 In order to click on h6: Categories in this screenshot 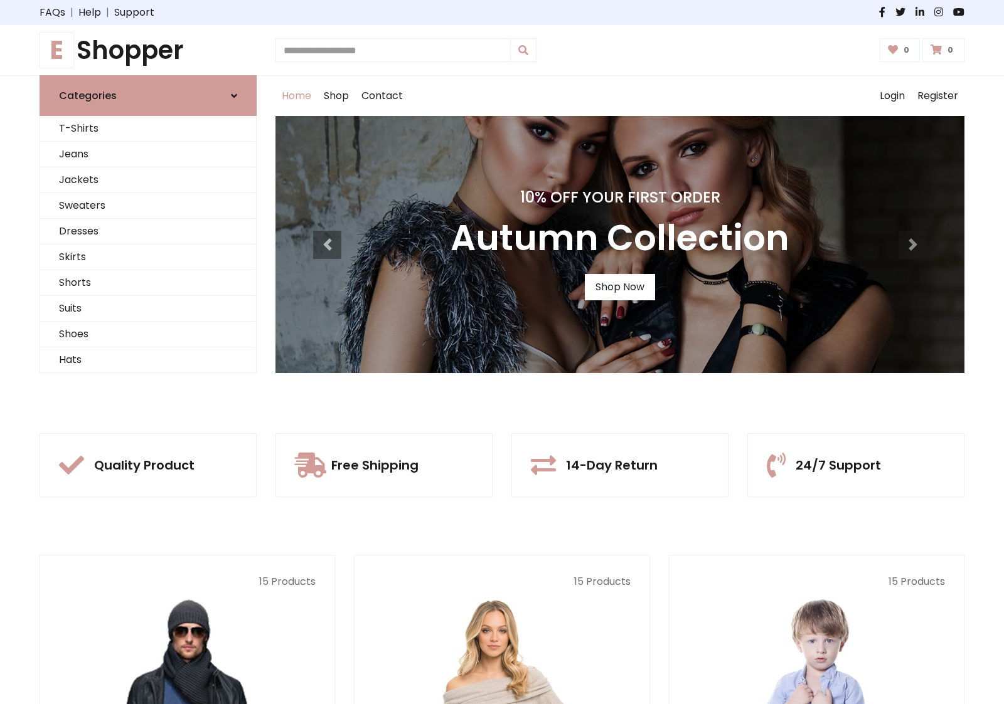, I will do `click(88, 95)`.